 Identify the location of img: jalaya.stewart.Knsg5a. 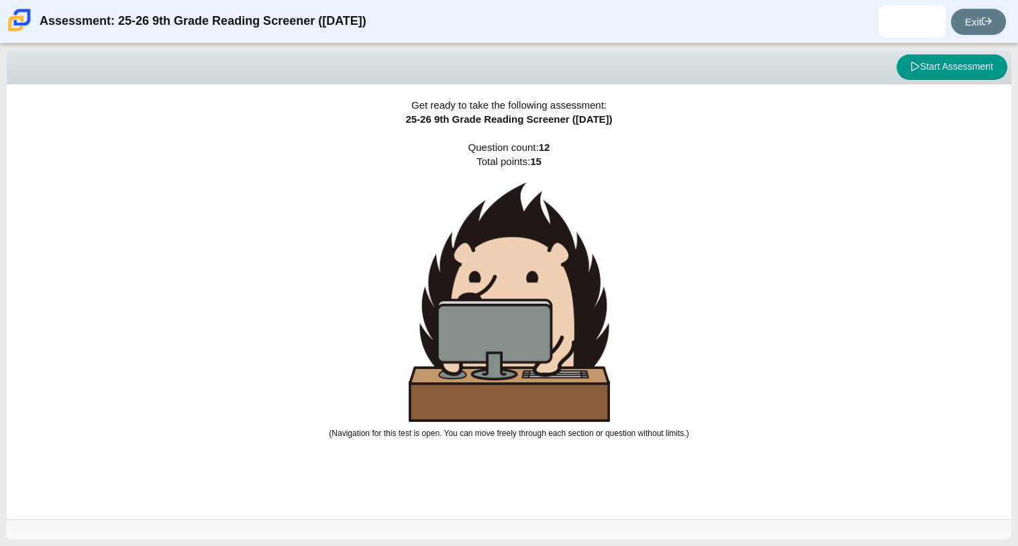
(912, 21).